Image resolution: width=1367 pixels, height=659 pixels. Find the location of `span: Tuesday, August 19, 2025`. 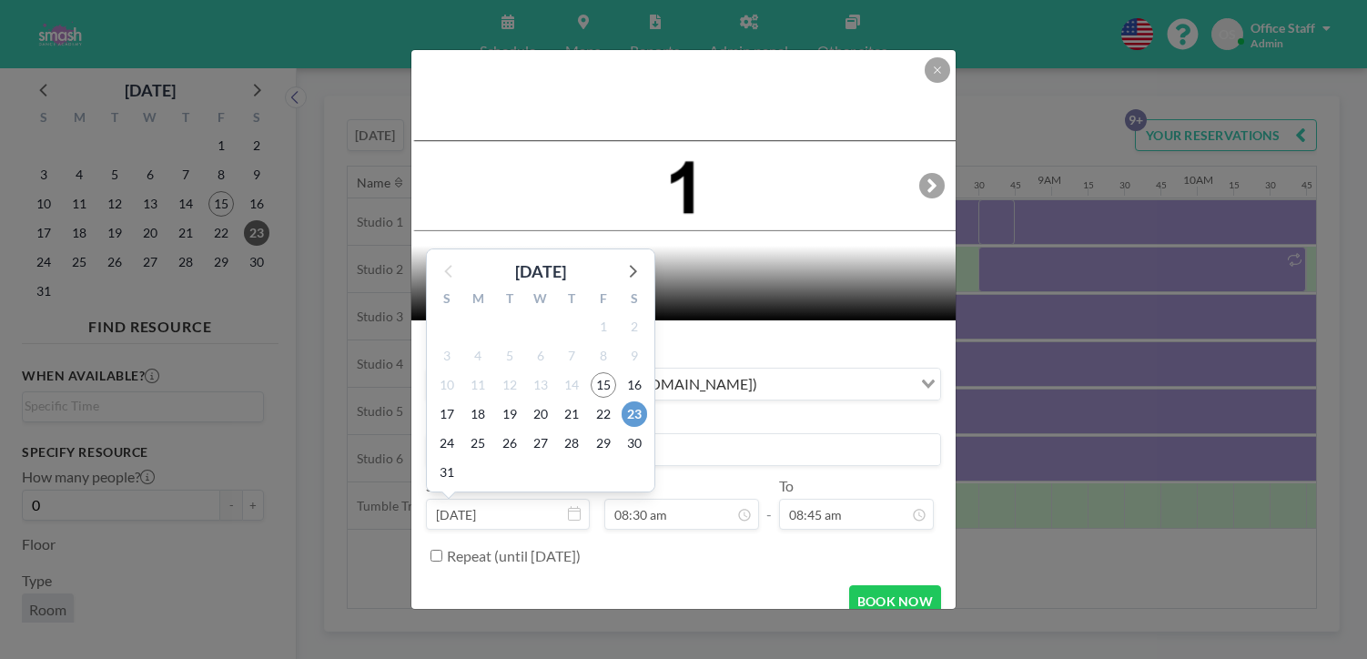

span: Tuesday, August 19, 2025 is located at coordinates (510, 414).